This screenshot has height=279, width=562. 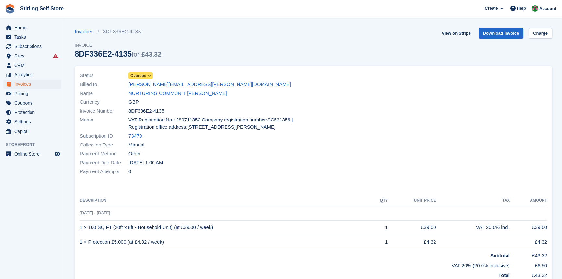 I want to click on span: Payment Method, so click(x=104, y=153).